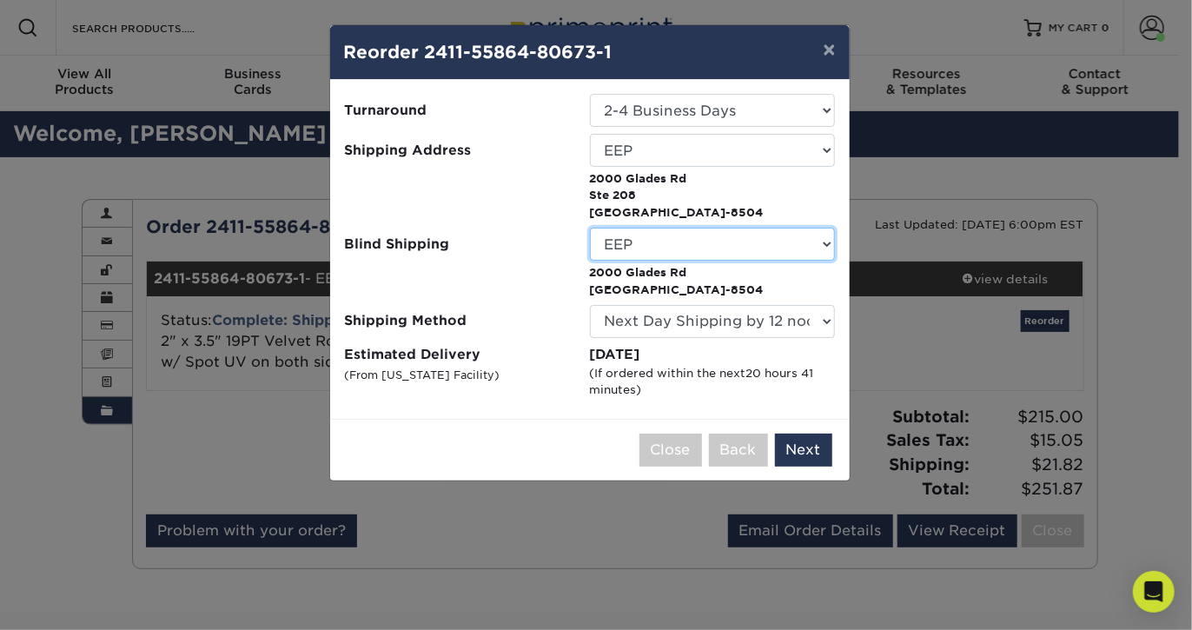  Describe the element at coordinates (671, 450) in the screenshot. I see `button: Close` at that location.